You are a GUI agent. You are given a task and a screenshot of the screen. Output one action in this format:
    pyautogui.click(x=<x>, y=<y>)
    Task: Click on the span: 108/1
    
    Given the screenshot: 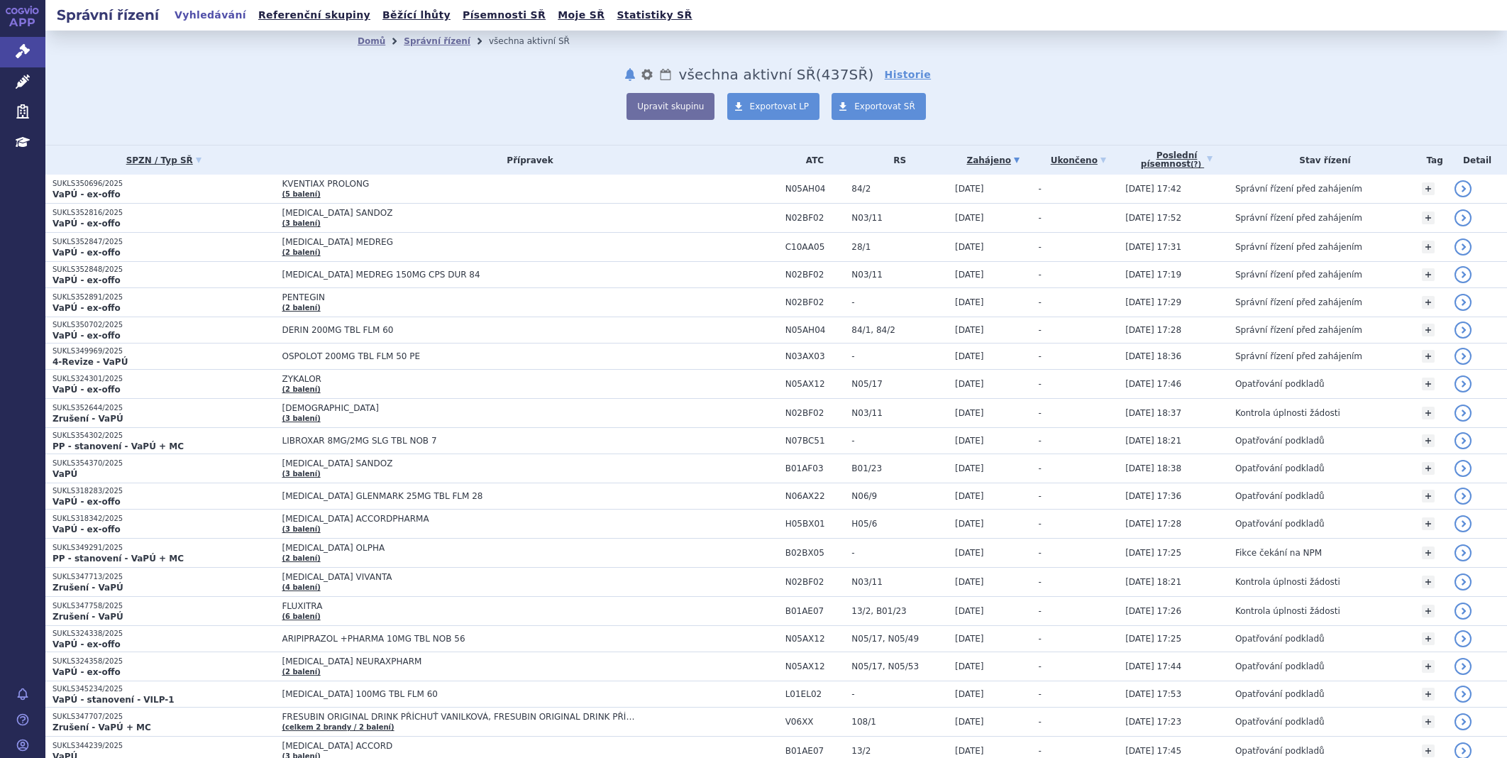 What is the action you would take?
    pyautogui.click(x=899, y=721)
    